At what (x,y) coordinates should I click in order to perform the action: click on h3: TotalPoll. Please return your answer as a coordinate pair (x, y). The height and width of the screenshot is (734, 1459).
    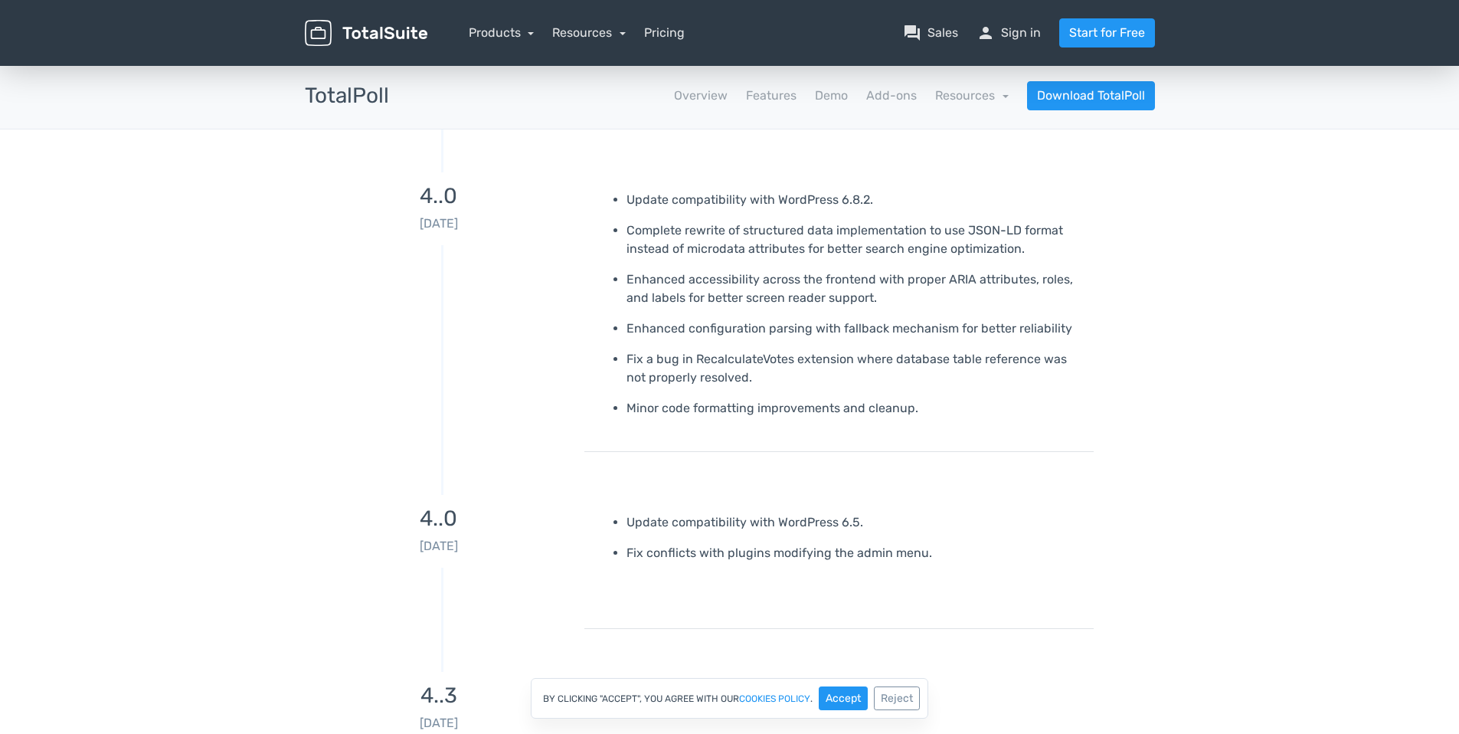
    Looking at the image, I should click on (347, 96).